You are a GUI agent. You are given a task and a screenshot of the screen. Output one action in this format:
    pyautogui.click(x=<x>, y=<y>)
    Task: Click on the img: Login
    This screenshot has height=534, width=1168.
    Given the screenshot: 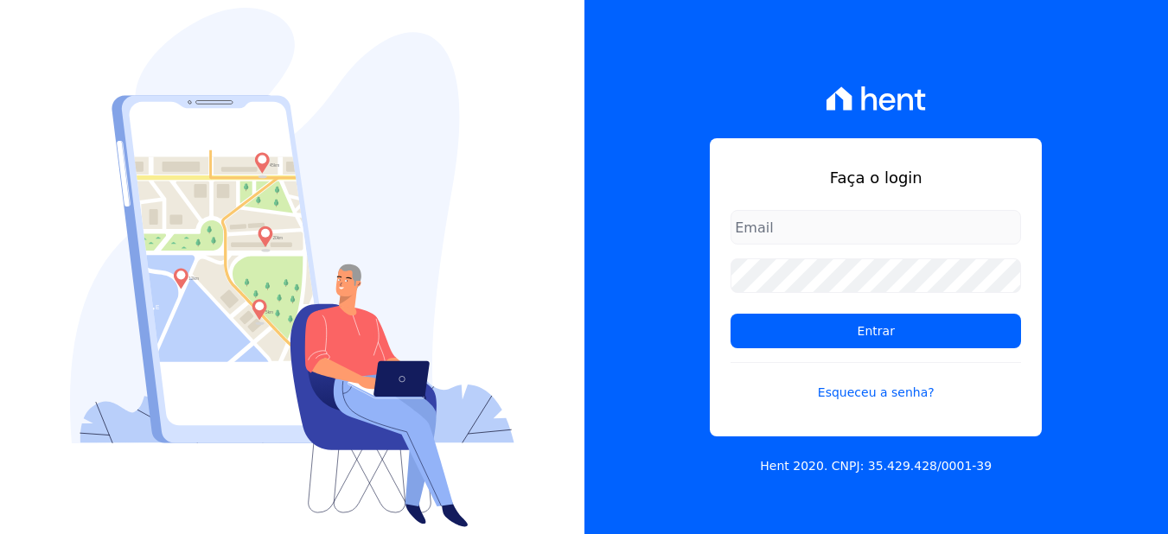 What is the action you would take?
    pyautogui.click(x=292, y=267)
    